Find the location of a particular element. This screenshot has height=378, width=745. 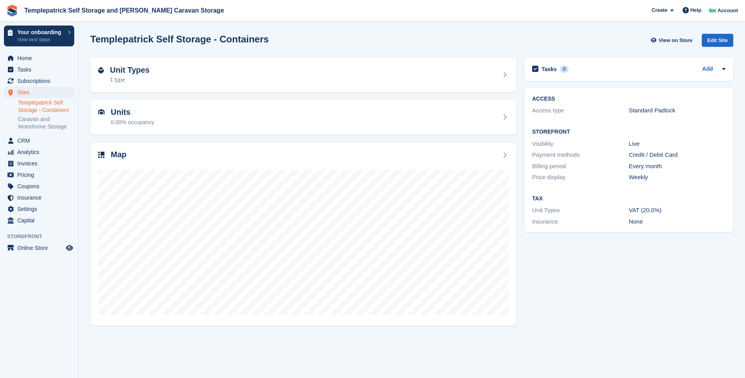

span: Sites is located at coordinates (41, 92).